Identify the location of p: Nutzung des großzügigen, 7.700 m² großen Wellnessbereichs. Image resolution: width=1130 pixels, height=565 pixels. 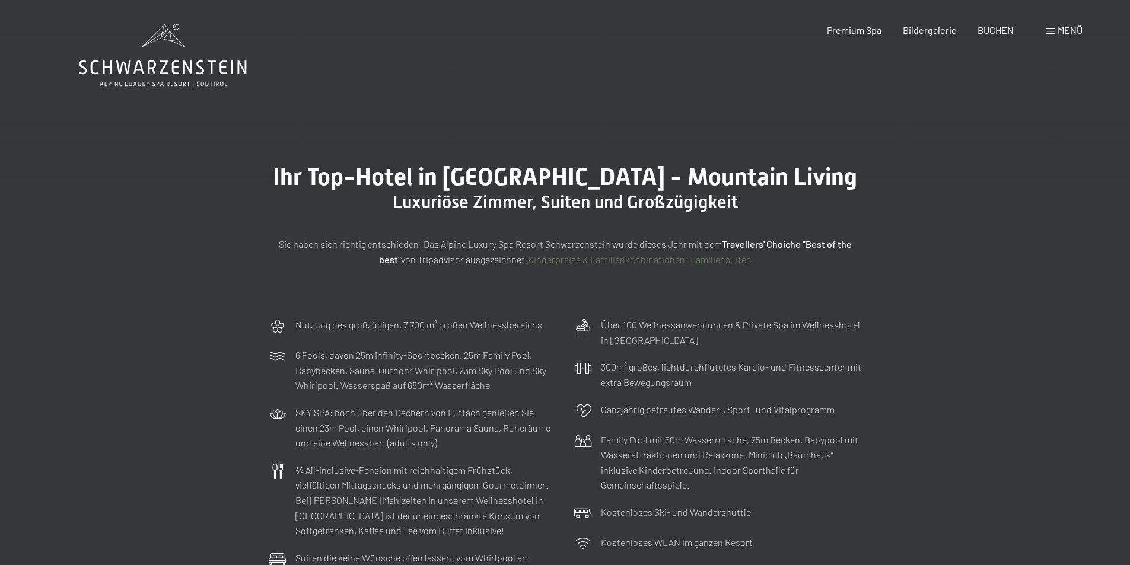
(419, 325).